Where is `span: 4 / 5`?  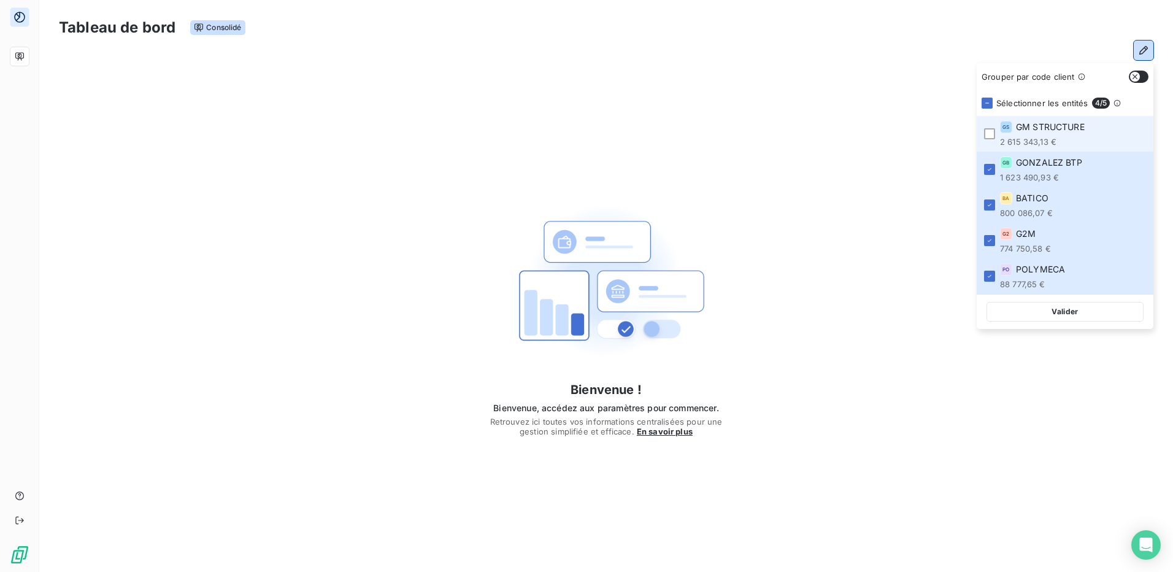
span: 4 / 5 is located at coordinates (1101, 103).